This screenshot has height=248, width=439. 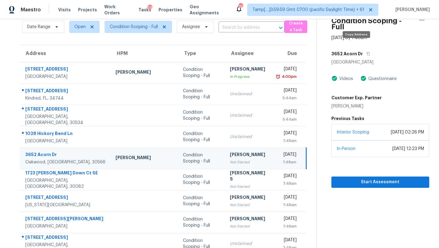 I want to click on span: Assignee, so click(x=191, y=27).